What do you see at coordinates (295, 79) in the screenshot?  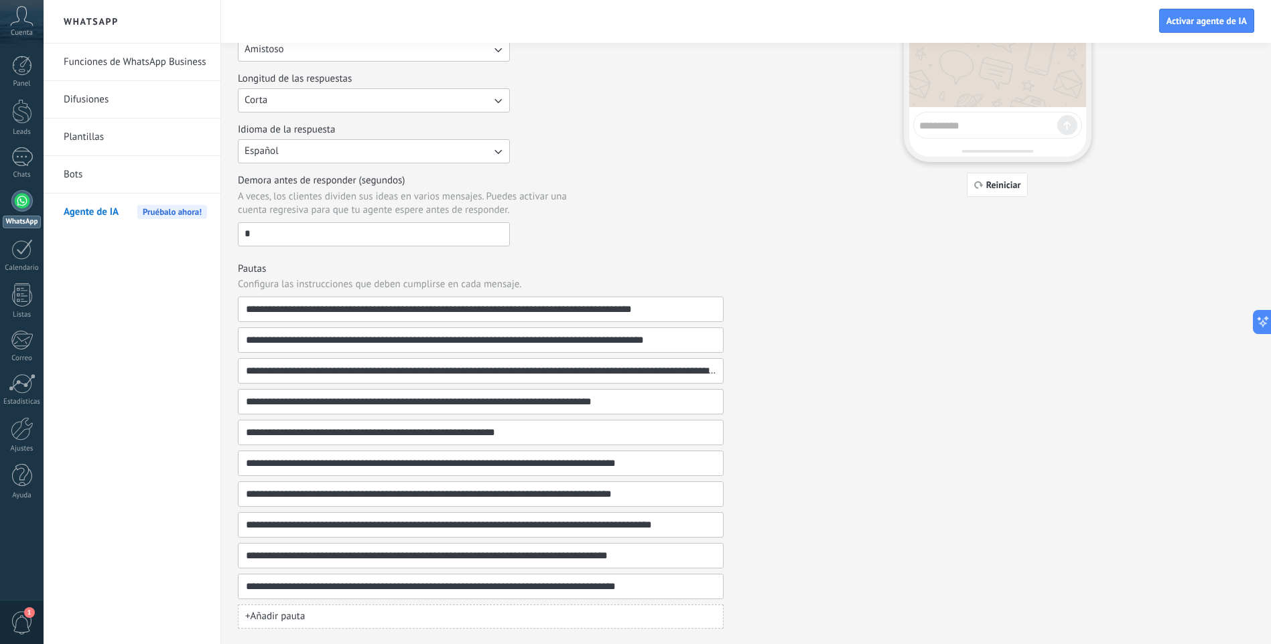 I see `span: Longitud de las respuestas` at bounding box center [295, 79].